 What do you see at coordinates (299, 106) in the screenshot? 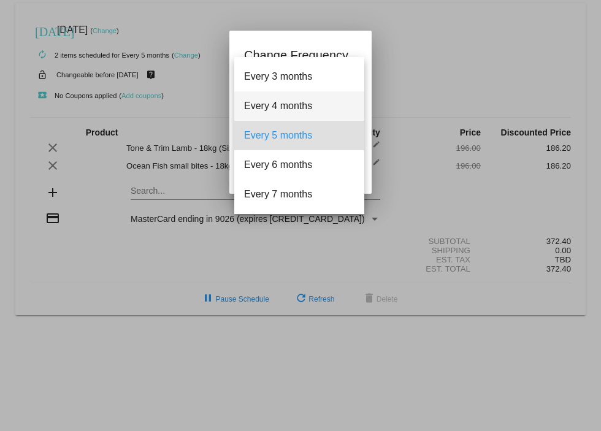
I see `span: Every 4 months` at bounding box center [299, 106].